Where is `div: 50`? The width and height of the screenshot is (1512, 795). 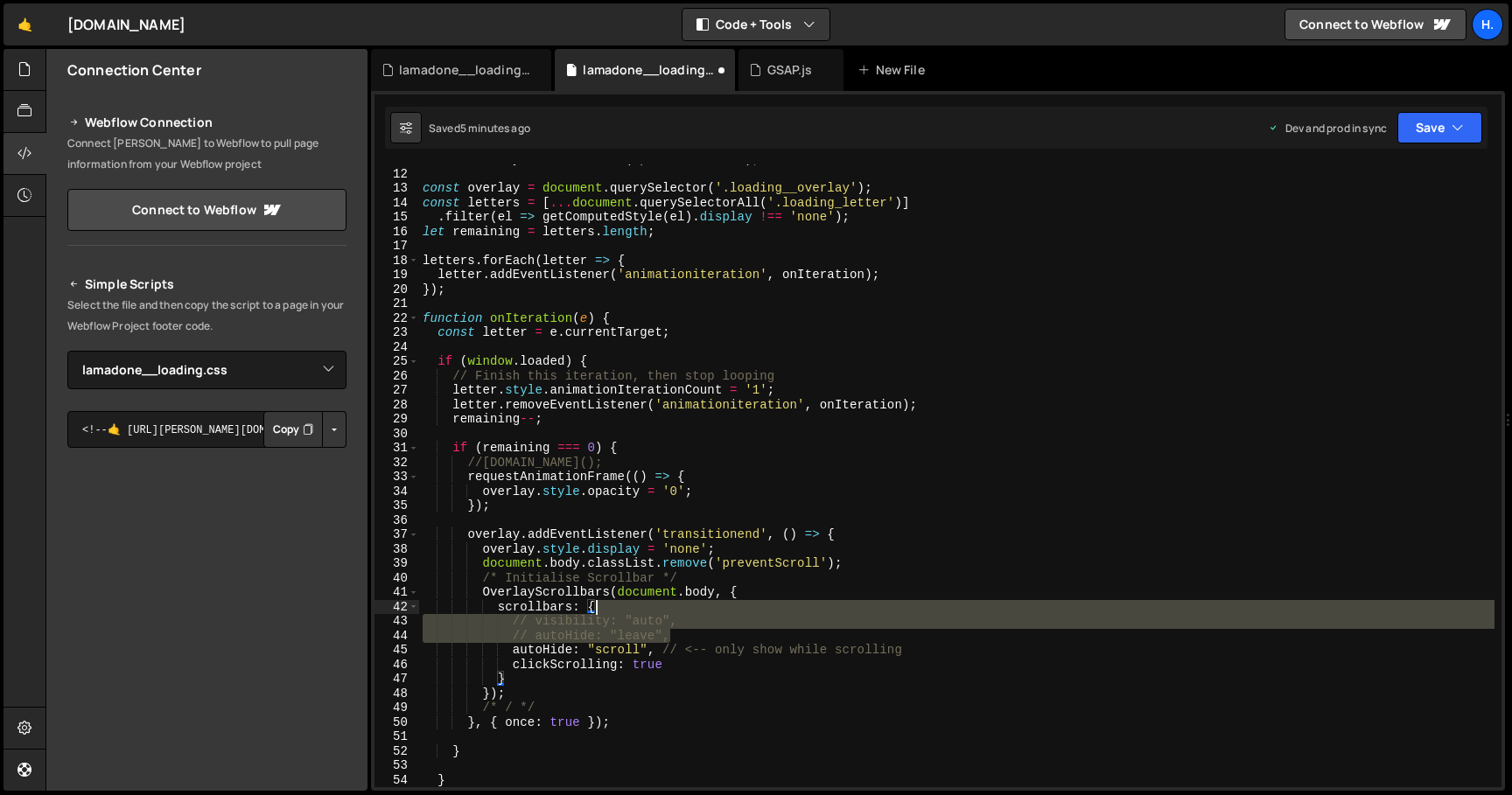
div: 50 is located at coordinates (396, 722).